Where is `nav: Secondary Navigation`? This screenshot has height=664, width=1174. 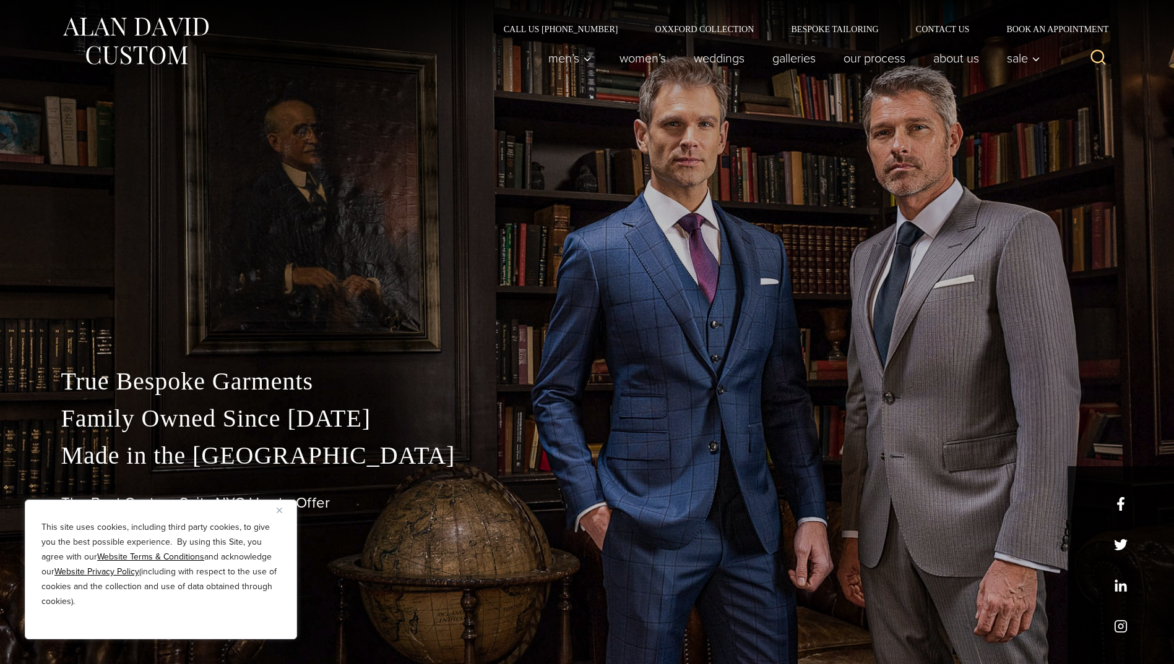
nav: Secondary Navigation is located at coordinates (799, 29).